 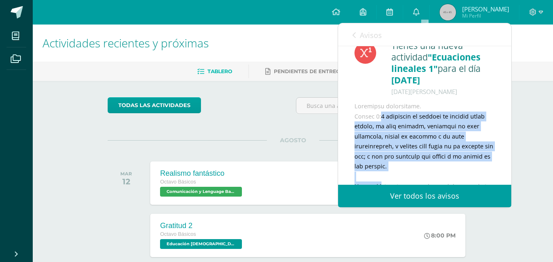 What do you see at coordinates (154, 105) in the screenshot?
I see `a: todas las Actividades` at bounding box center [154, 105].